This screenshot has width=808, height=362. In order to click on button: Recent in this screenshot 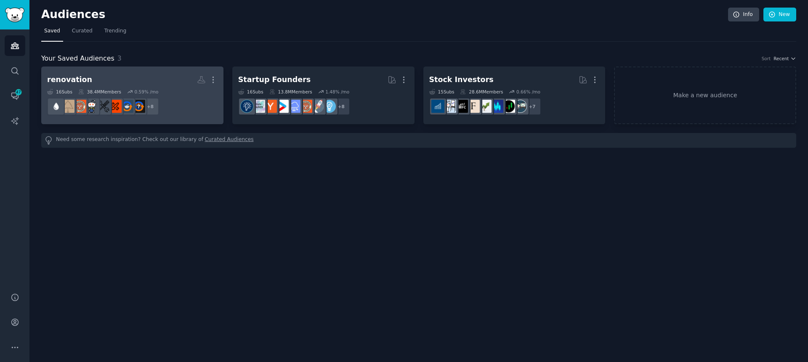, I will do `click(785, 58)`.